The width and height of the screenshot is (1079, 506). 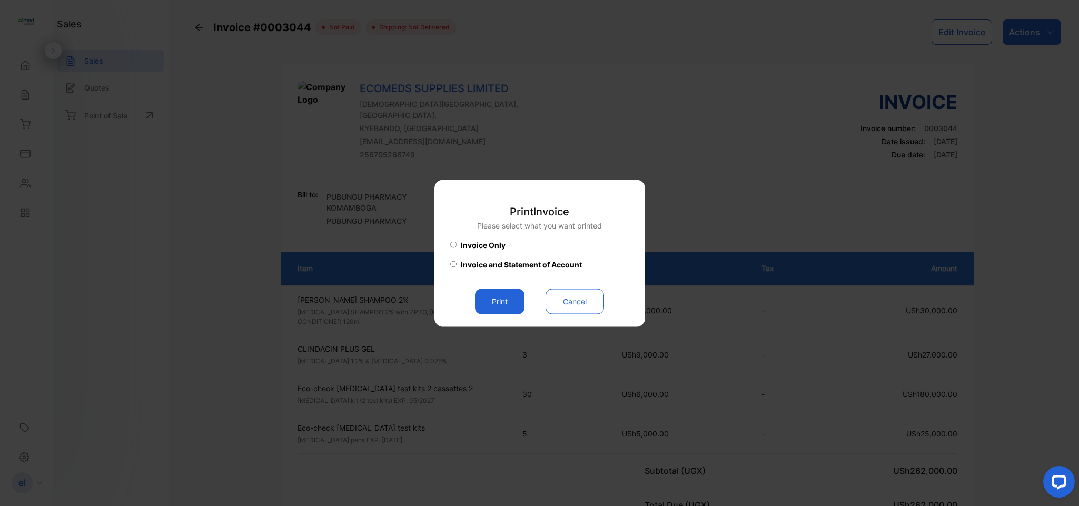 What do you see at coordinates (483, 244) in the screenshot?
I see `span: Invoice Only` at bounding box center [483, 244].